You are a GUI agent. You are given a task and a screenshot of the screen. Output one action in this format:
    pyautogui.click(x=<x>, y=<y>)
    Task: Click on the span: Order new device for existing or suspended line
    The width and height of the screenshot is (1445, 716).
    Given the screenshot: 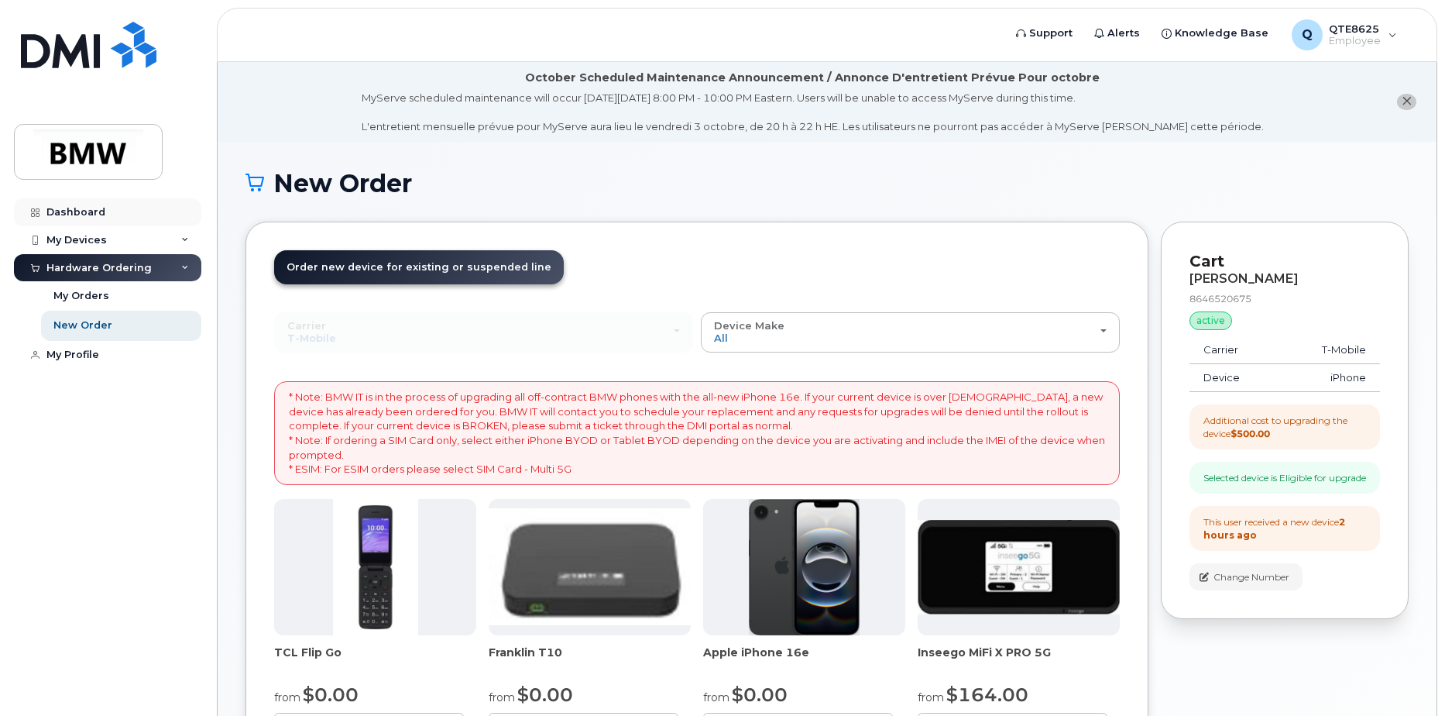 What is the action you would take?
    pyautogui.click(x=419, y=266)
    